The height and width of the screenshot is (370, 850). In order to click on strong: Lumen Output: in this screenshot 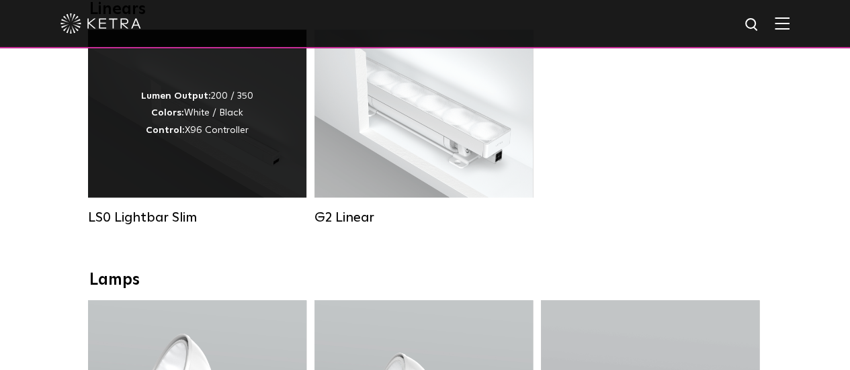, I will do `click(176, 96)`.